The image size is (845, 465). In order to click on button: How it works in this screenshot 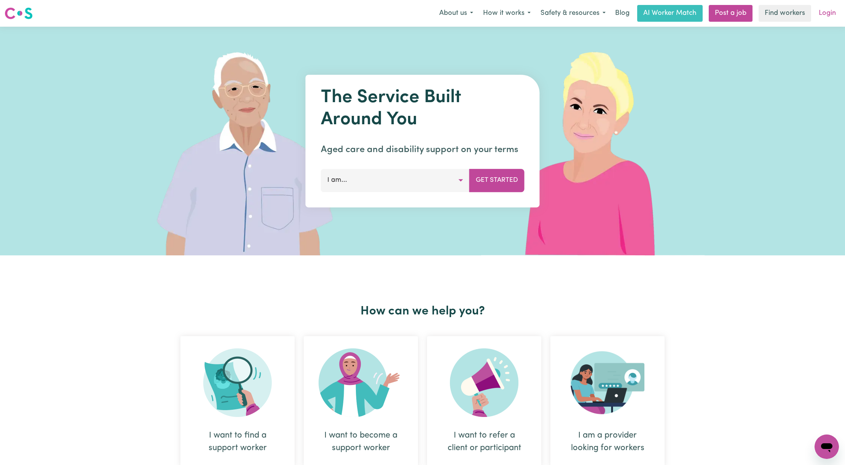, I will do `click(507, 13)`.